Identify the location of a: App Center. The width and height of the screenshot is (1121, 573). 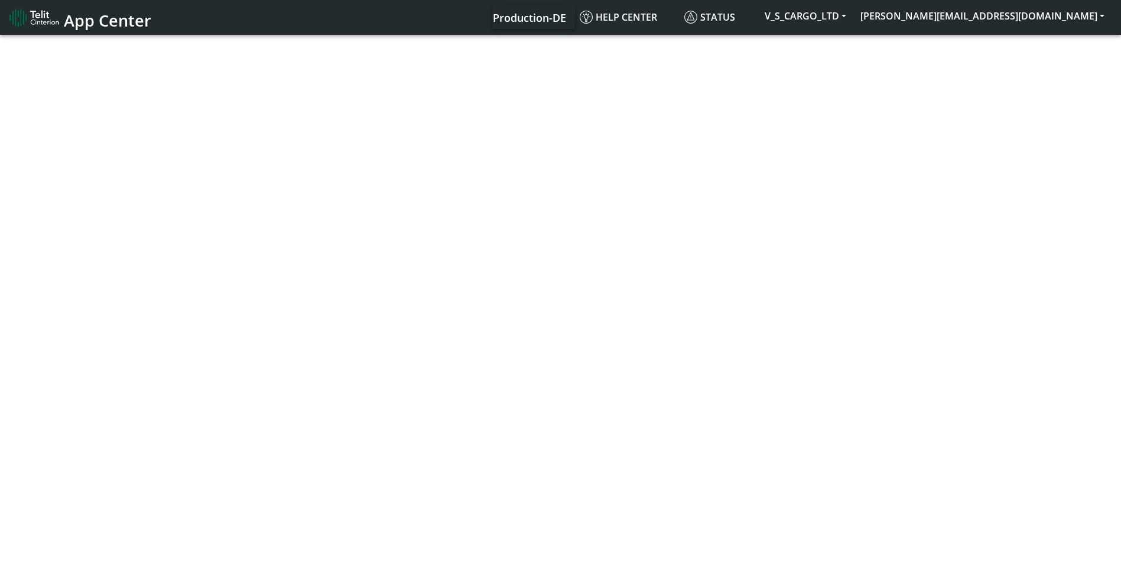
(79, 17).